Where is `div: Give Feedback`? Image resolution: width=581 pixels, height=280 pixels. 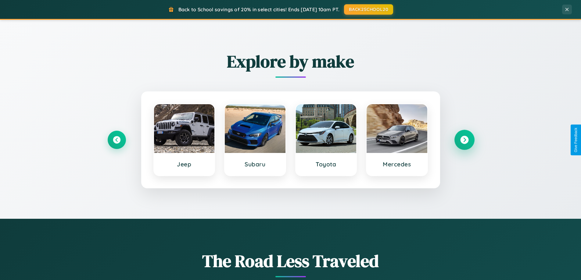
div: Give Feedback is located at coordinates (575, 140).